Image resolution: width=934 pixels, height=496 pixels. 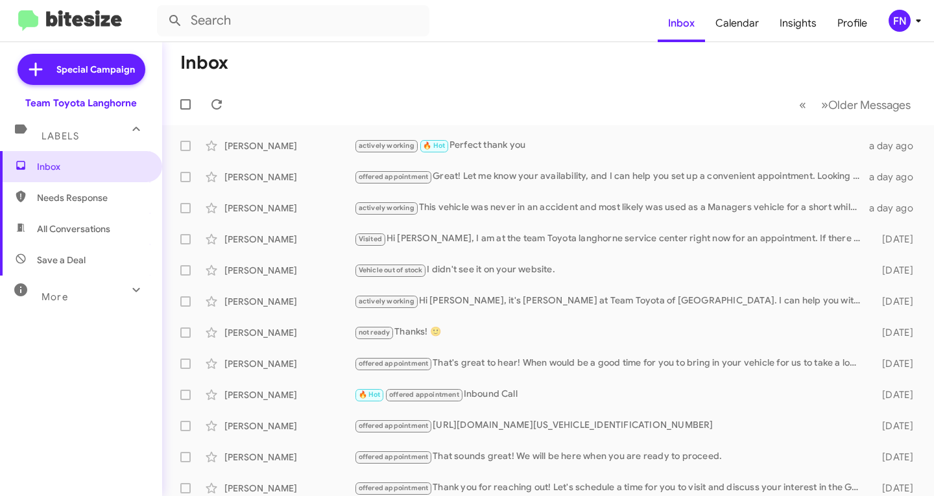 What do you see at coordinates (95, 69) in the screenshot?
I see `span: Special Campaign` at bounding box center [95, 69].